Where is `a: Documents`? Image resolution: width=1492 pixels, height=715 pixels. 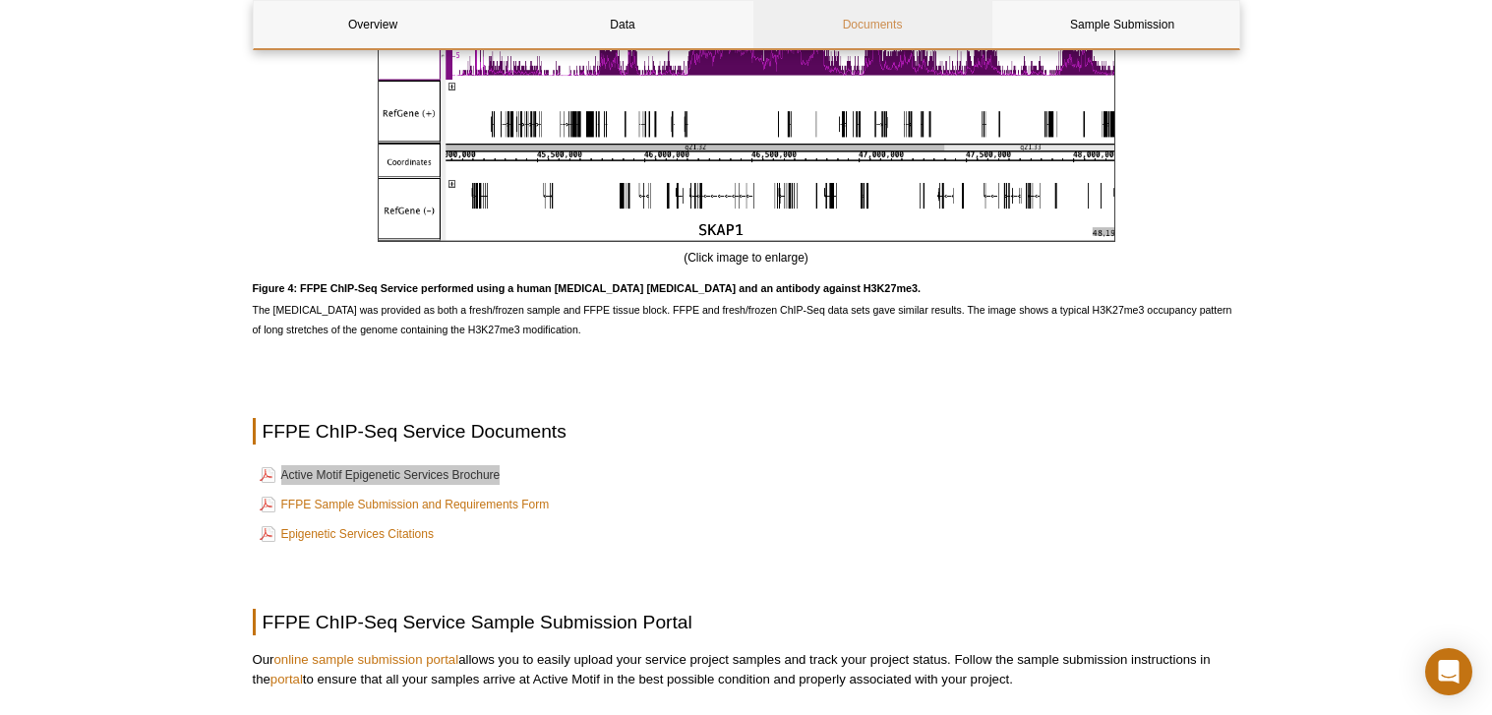 a: Documents is located at coordinates (873, 25).